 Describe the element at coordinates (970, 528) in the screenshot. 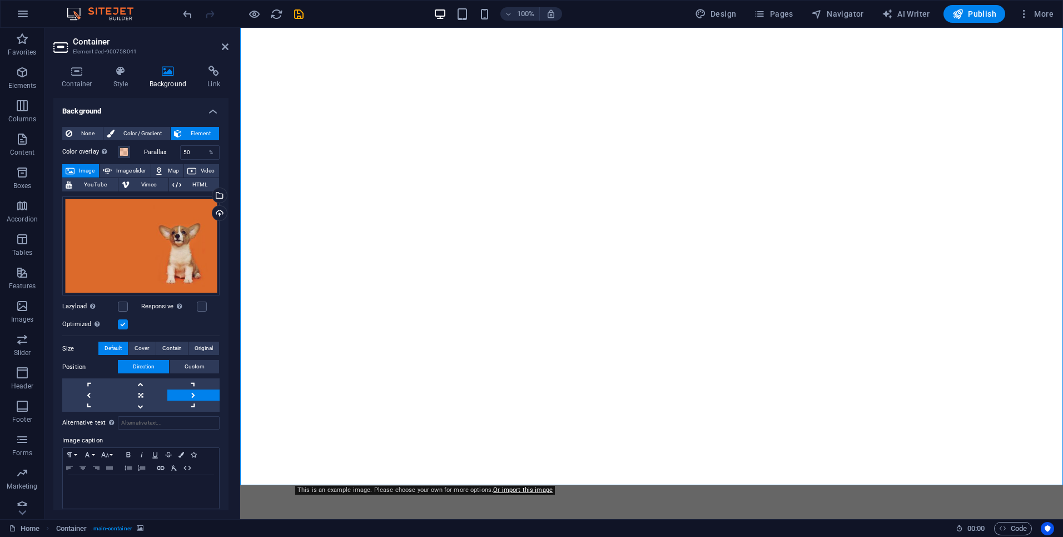

I see `h6: Session time` at that location.